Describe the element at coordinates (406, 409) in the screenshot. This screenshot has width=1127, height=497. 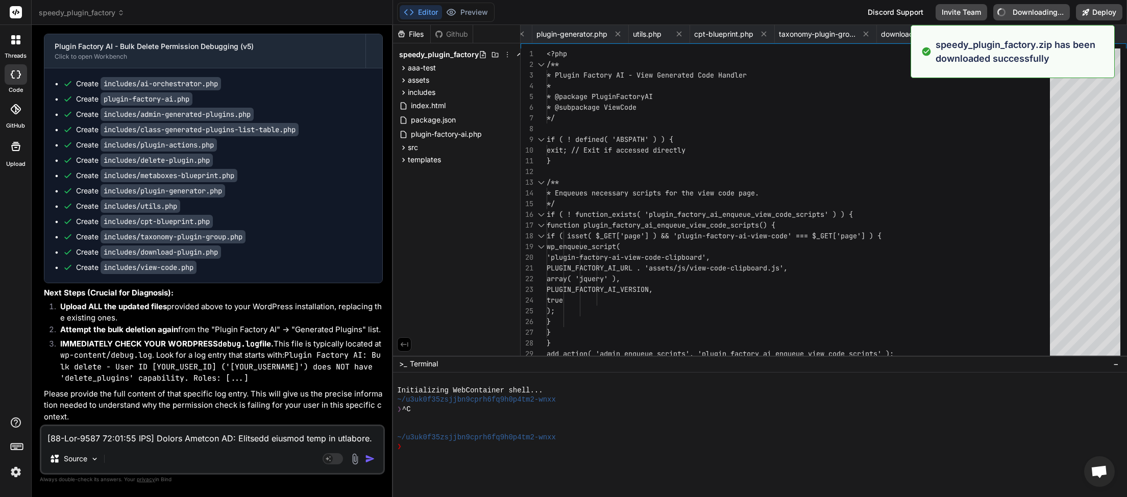
I see `span: ^C` at that location.